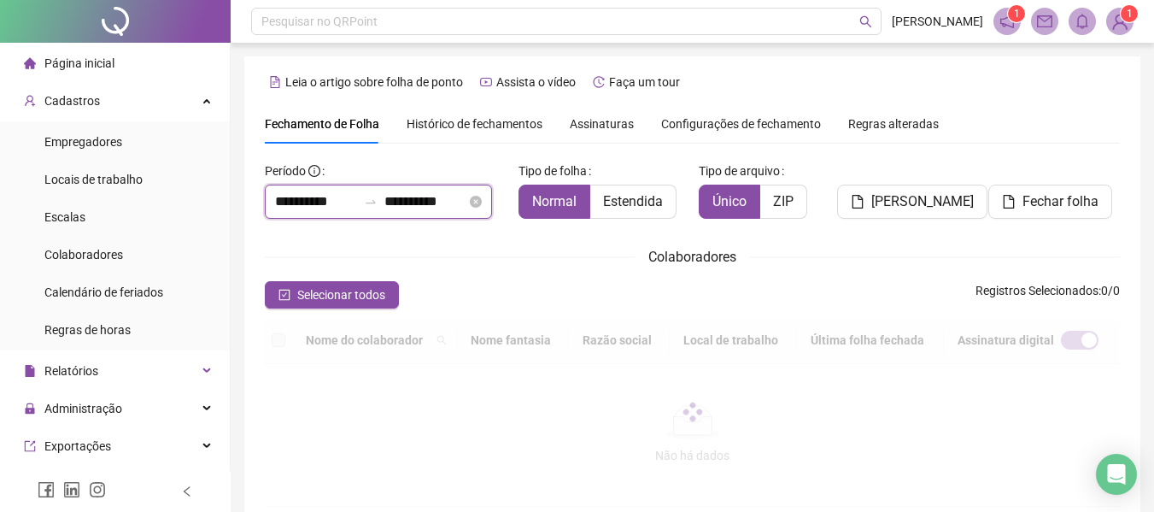 Image resolution: width=1154 pixels, height=512 pixels. Describe the element at coordinates (79, 63) in the screenshot. I see `span: Página inicial` at that location.